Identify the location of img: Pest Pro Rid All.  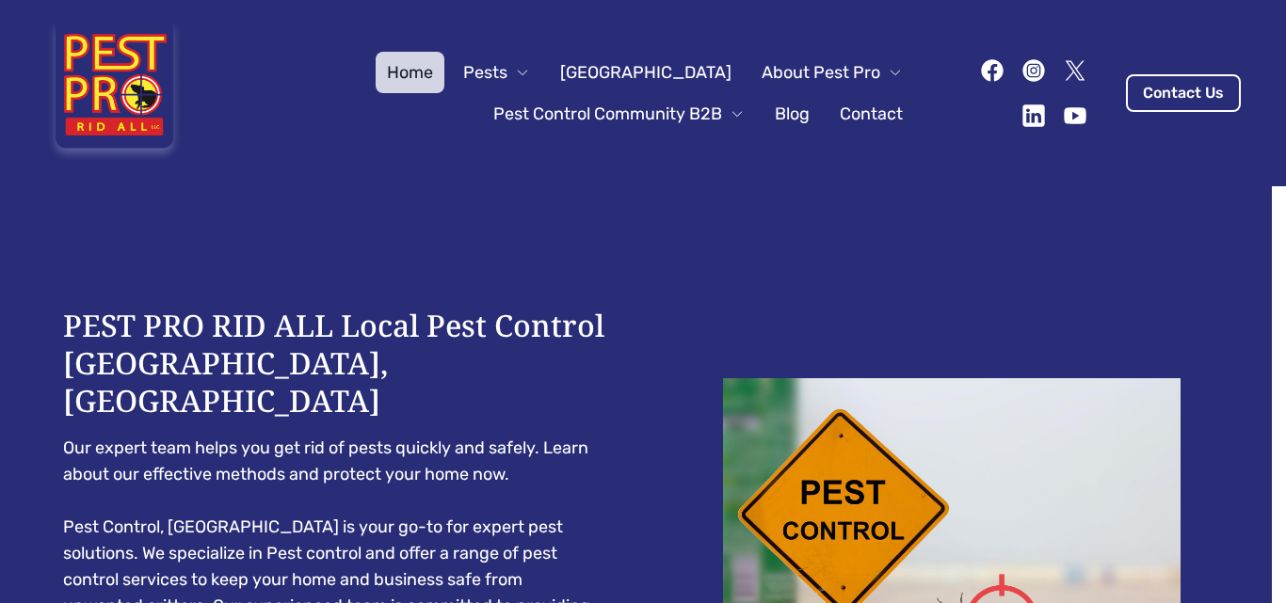
(114, 93).